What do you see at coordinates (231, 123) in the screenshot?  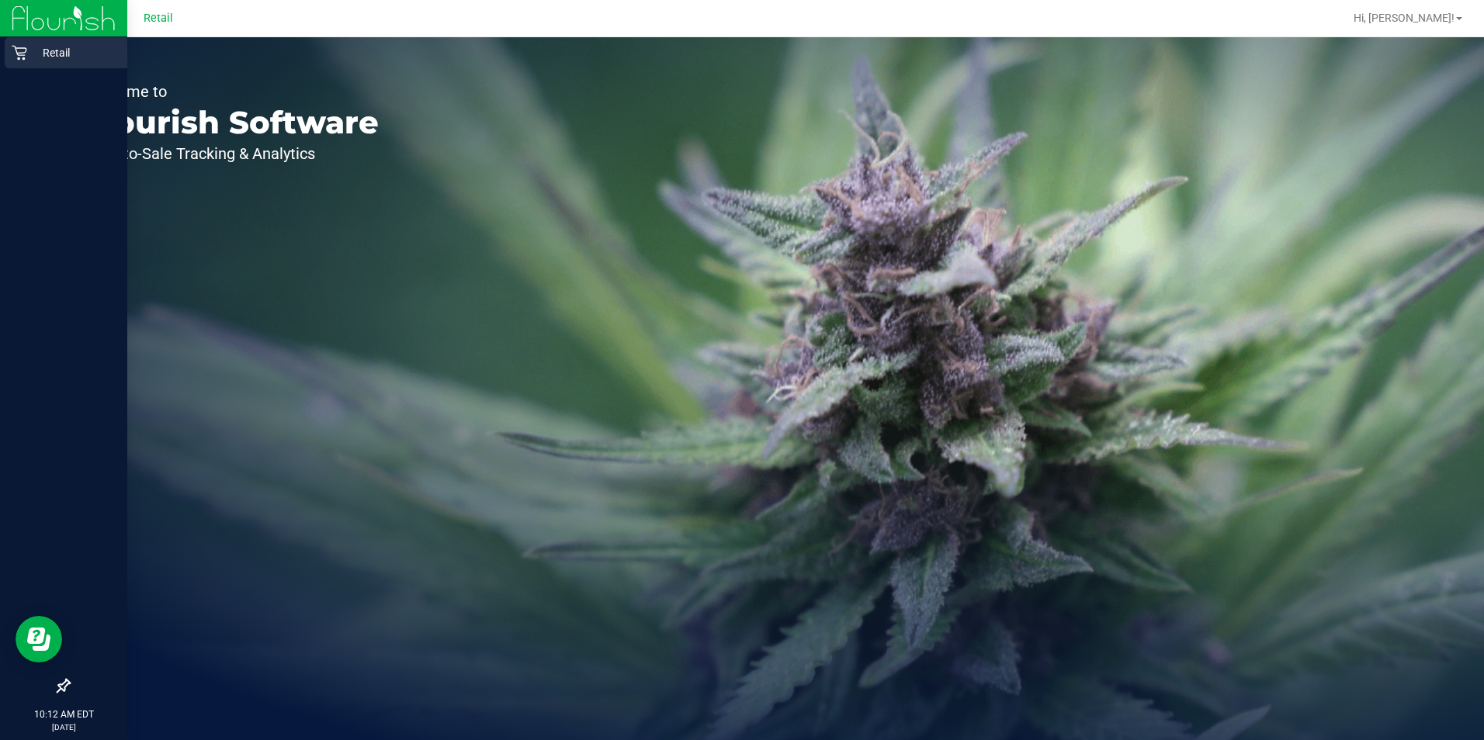 I see `p: Flourish Software` at bounding box center [231, 123].